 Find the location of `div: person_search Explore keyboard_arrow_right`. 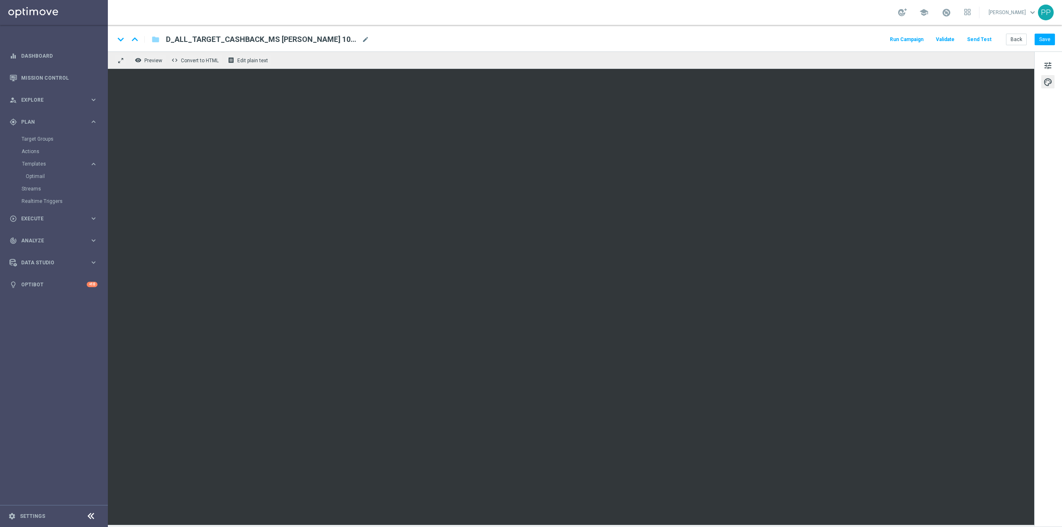

div: person_search Explore keyboard_arrow_right is located at coordinates (54, 100).